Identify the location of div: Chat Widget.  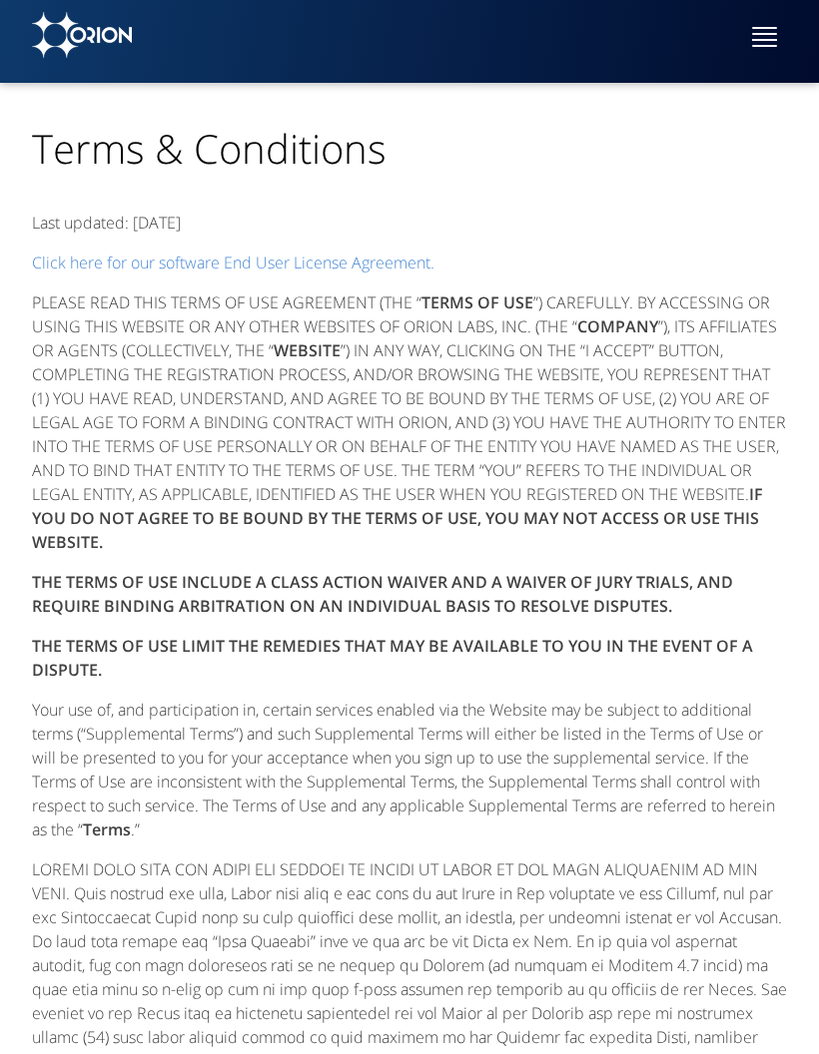
(769, 1006).